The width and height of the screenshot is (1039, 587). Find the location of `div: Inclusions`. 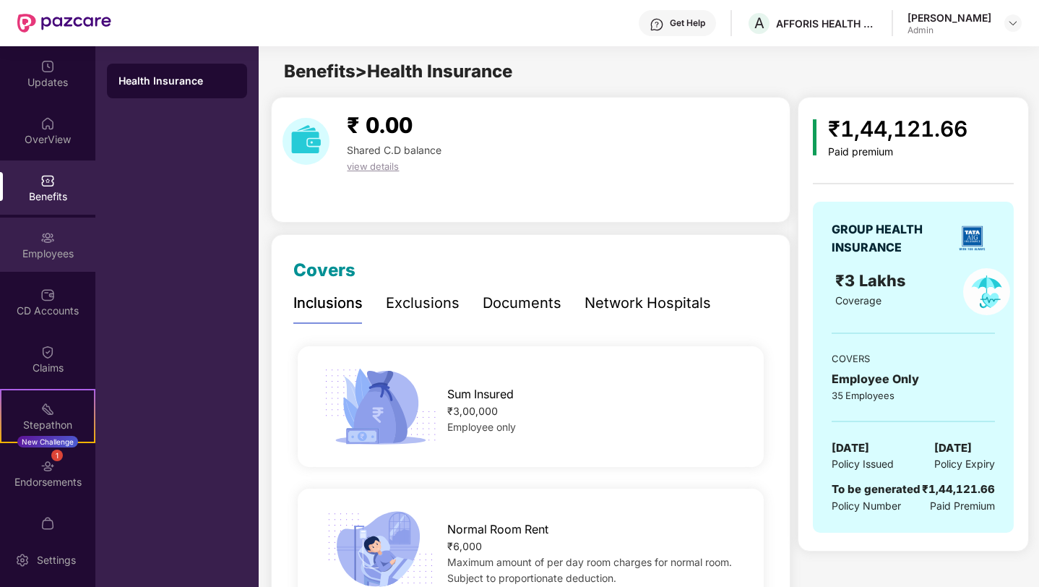

div: Inclusions is located at coordinates (328, 303).